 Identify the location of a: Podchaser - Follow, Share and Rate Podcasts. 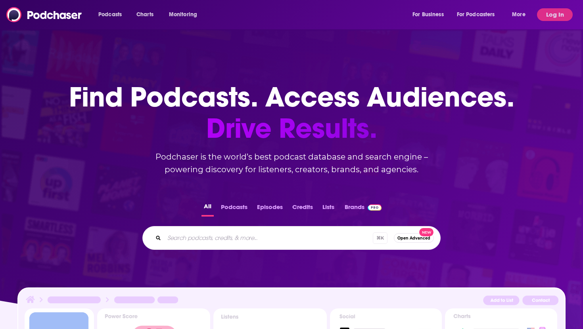
(44, 15).